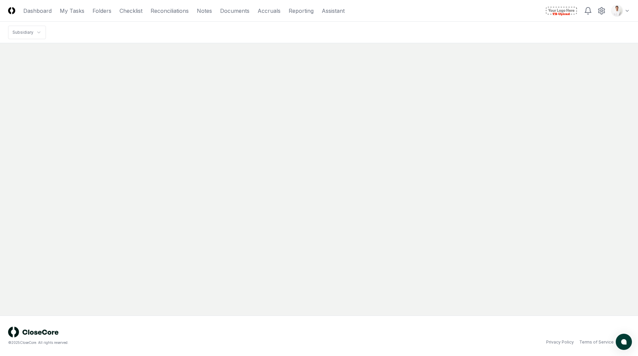  I want to click on div: © 2025 CloseCore. All rights reserved., so click(163, 343).